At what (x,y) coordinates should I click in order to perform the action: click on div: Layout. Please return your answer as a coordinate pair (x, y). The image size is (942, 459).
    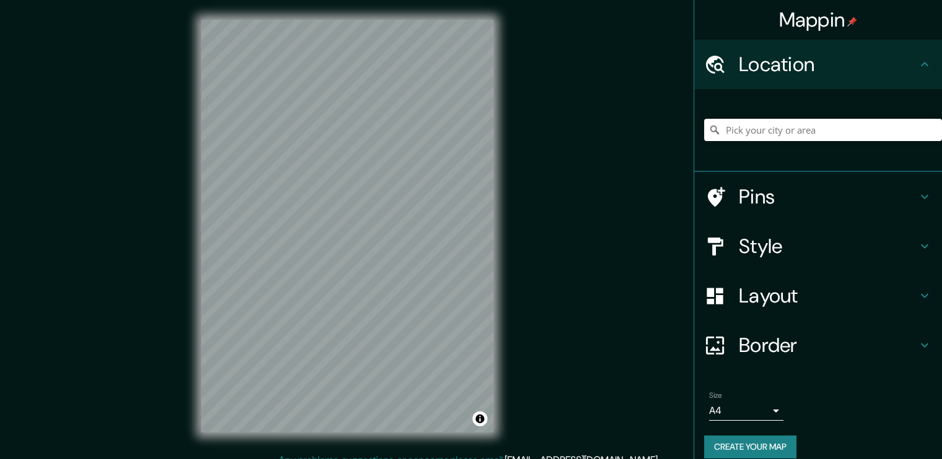
    Looking at the image, I should click on (818, 296).